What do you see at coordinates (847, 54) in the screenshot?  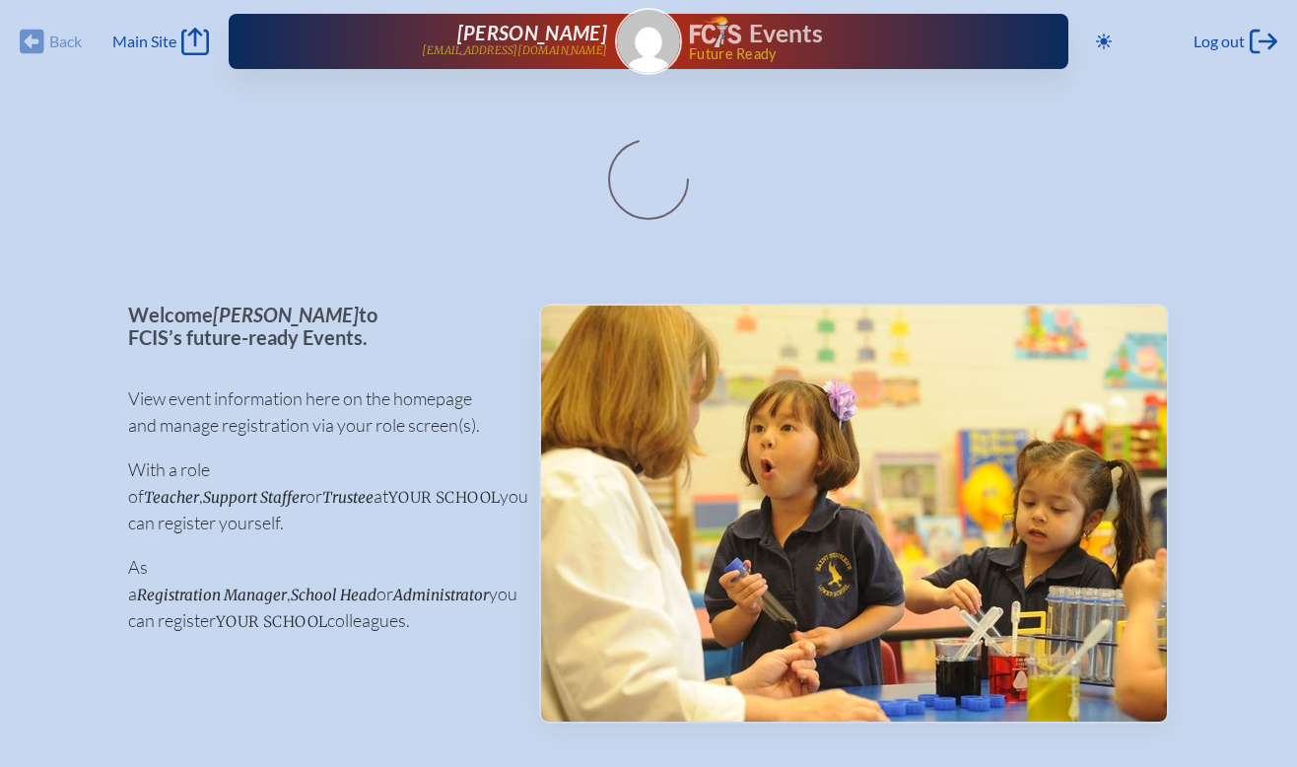 I see `span: Future Ready` at bounding box center [847, 54].